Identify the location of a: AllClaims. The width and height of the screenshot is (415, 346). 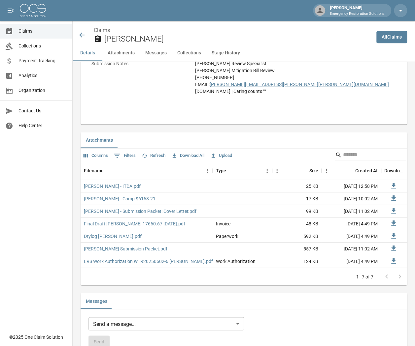
(391, 37).